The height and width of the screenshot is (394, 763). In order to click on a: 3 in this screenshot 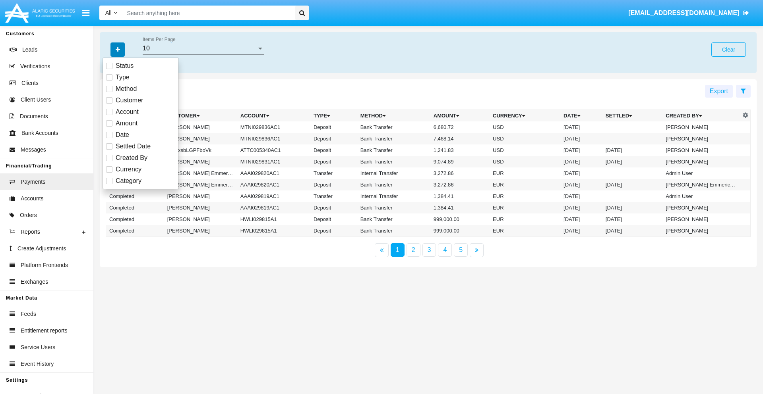, I will do `click(429, 250)`.